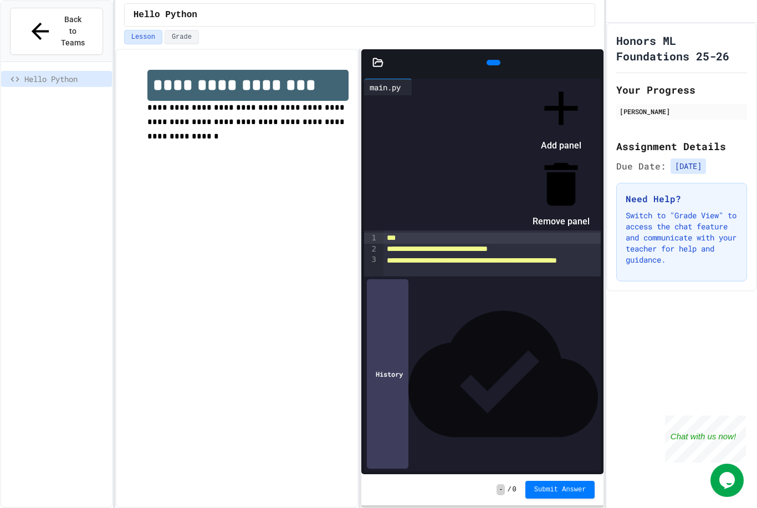 The width and height of the screenshot is (757, 508). Describe the element at coordinates (38, 21) in the screenshot. I see `p: Chat with us now!` at that location.